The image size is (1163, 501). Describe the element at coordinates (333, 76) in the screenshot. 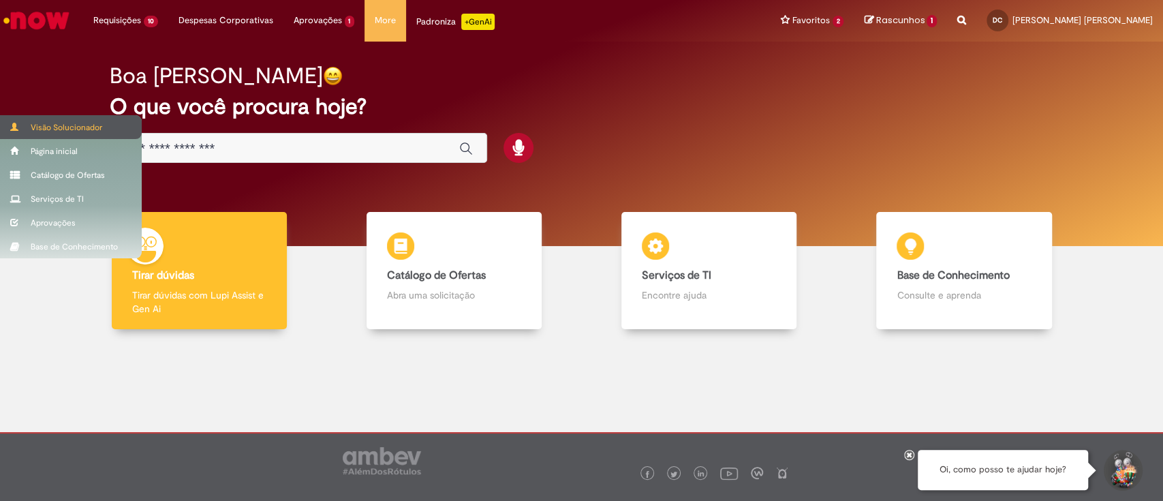

I see `img: happy-face.png` at that location.